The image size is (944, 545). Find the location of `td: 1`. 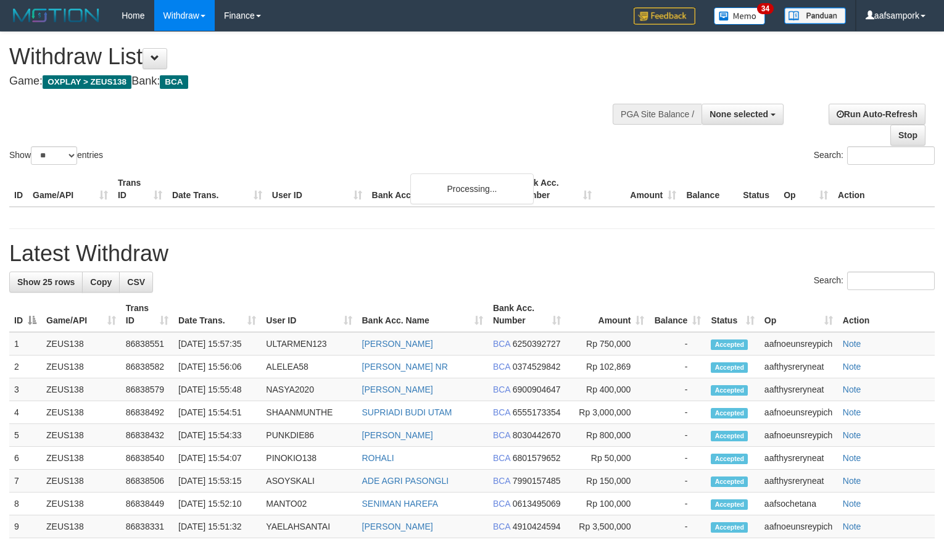

td: 1 is located at coordinates (25, 344).